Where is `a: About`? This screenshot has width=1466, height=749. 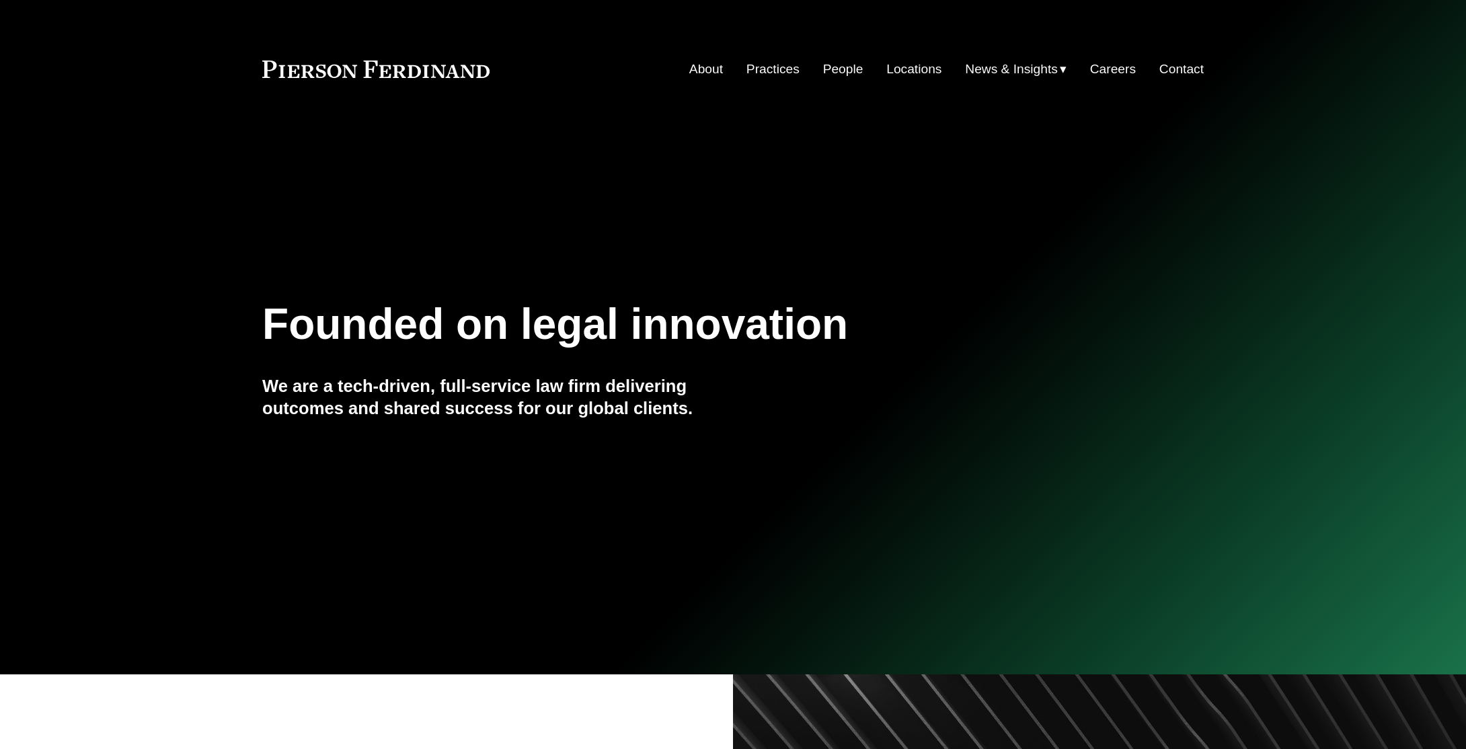 a: About is located at coordinates (706, 69).